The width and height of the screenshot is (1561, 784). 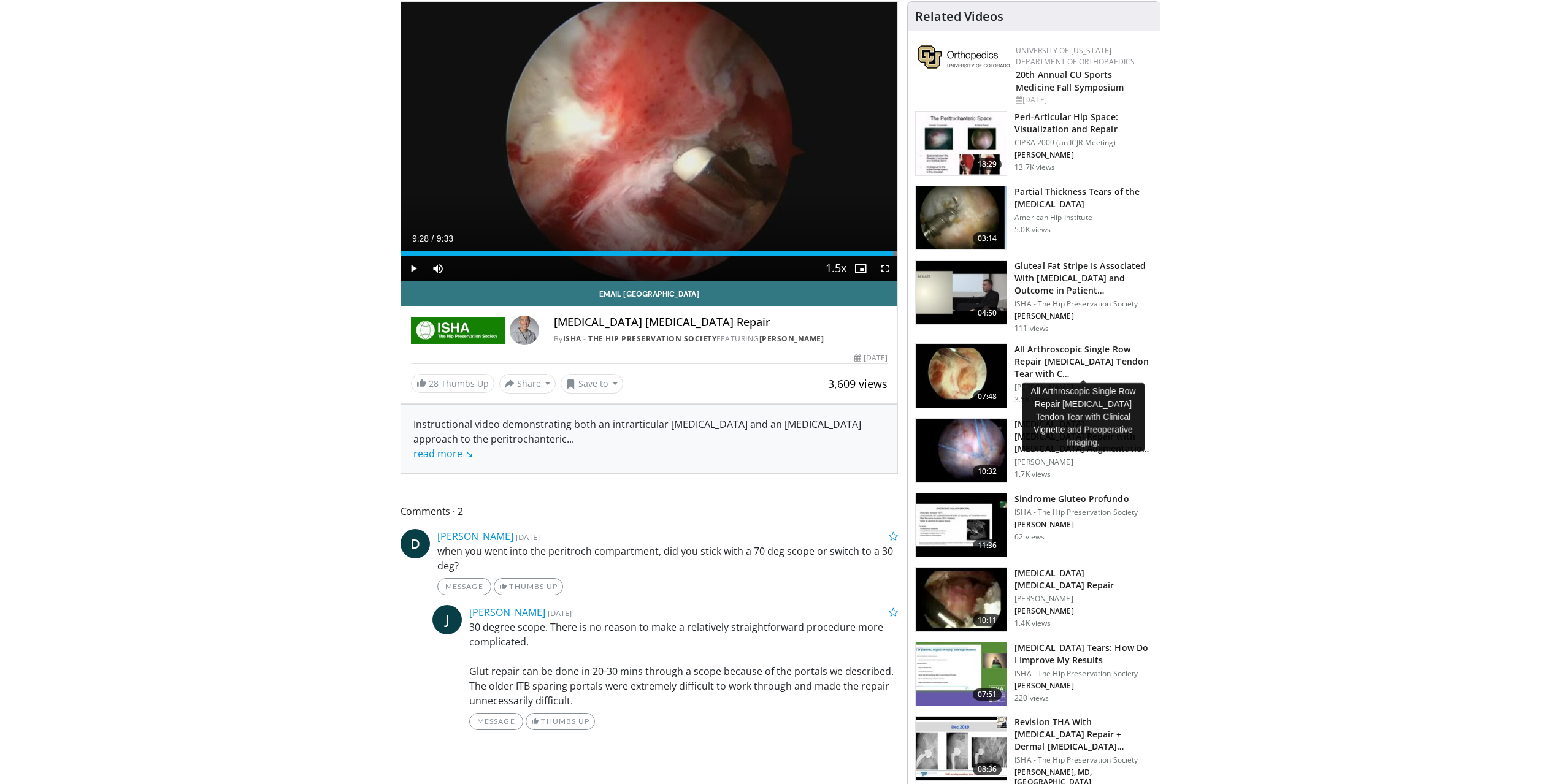 What do you see at coordinates (1083, 143) in the screenshot?
I see `p: CIPKA 2009 (an ICJR Meeting)` at bounding box center [1083, 143].